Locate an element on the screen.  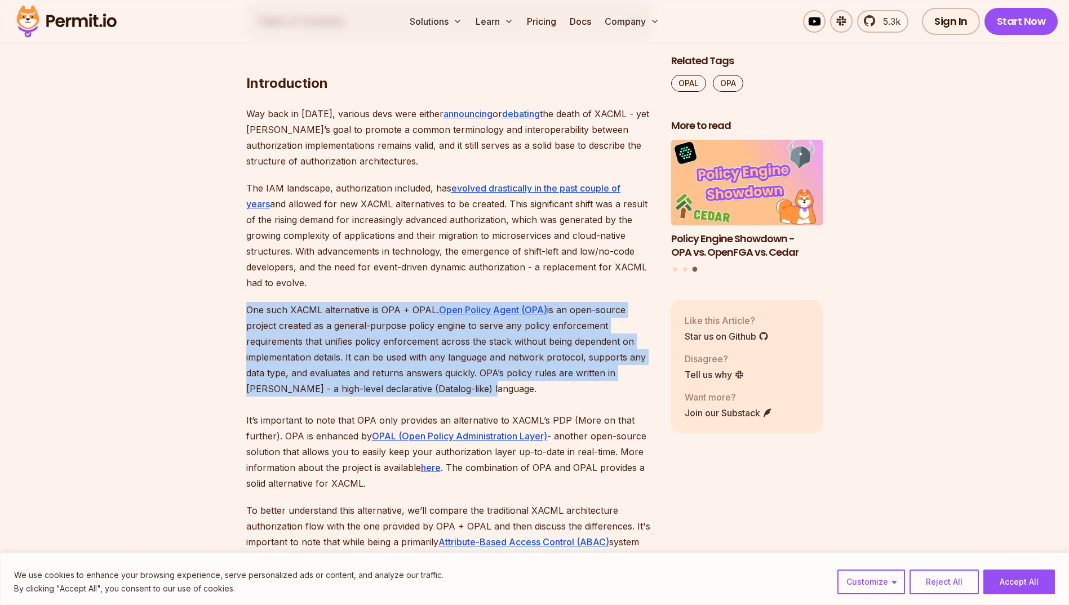
button: Accept All is located at coordinates (1019, 582).